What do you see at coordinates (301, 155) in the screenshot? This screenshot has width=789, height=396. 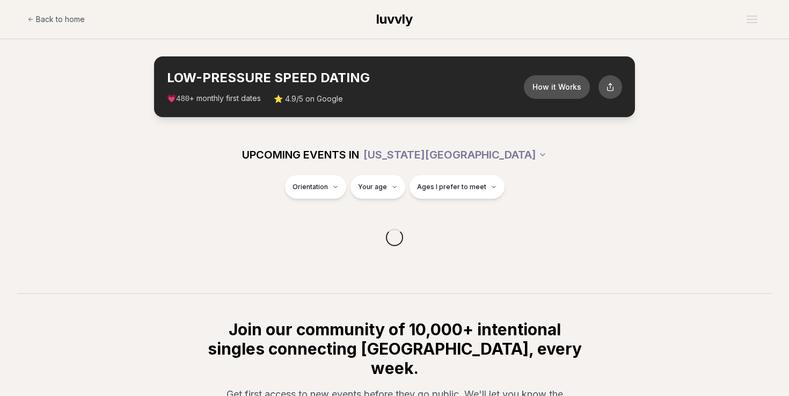 I see `span: UPCOMING EVENTS IN` at bounding box center [301, 155].